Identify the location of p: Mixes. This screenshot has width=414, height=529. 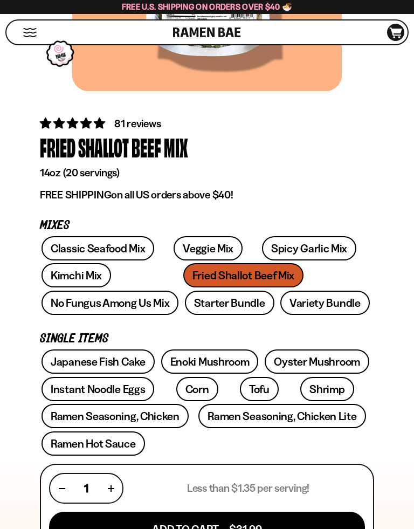
(207, 225).